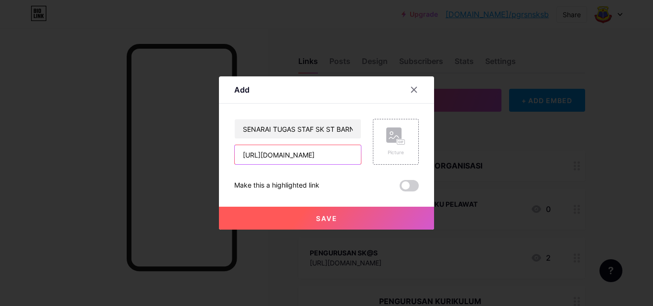 The image size is (653, 306). What do you see at coordinates (326, 218) in the screenshot?
I see `span: Save` at bounding box center [326, 218].